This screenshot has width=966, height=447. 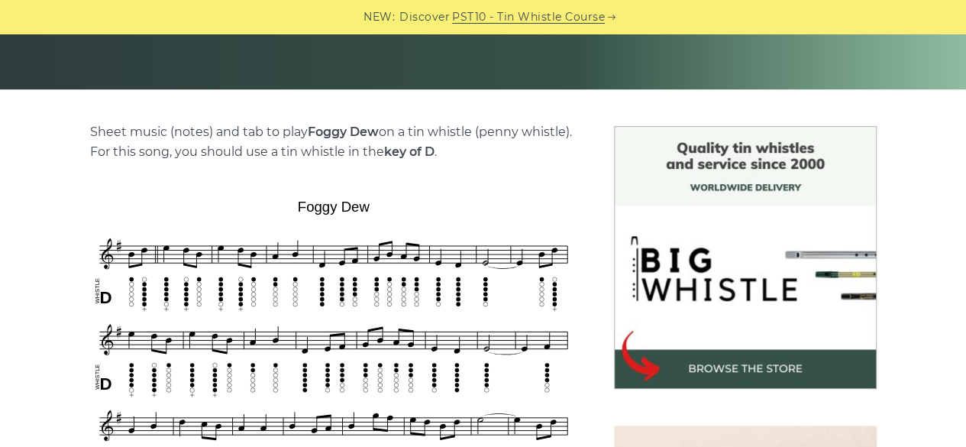 What do you see at coordinates (409, 151) in the screenshot?
I see `strong: key of D` at bounding box center [409, 151].